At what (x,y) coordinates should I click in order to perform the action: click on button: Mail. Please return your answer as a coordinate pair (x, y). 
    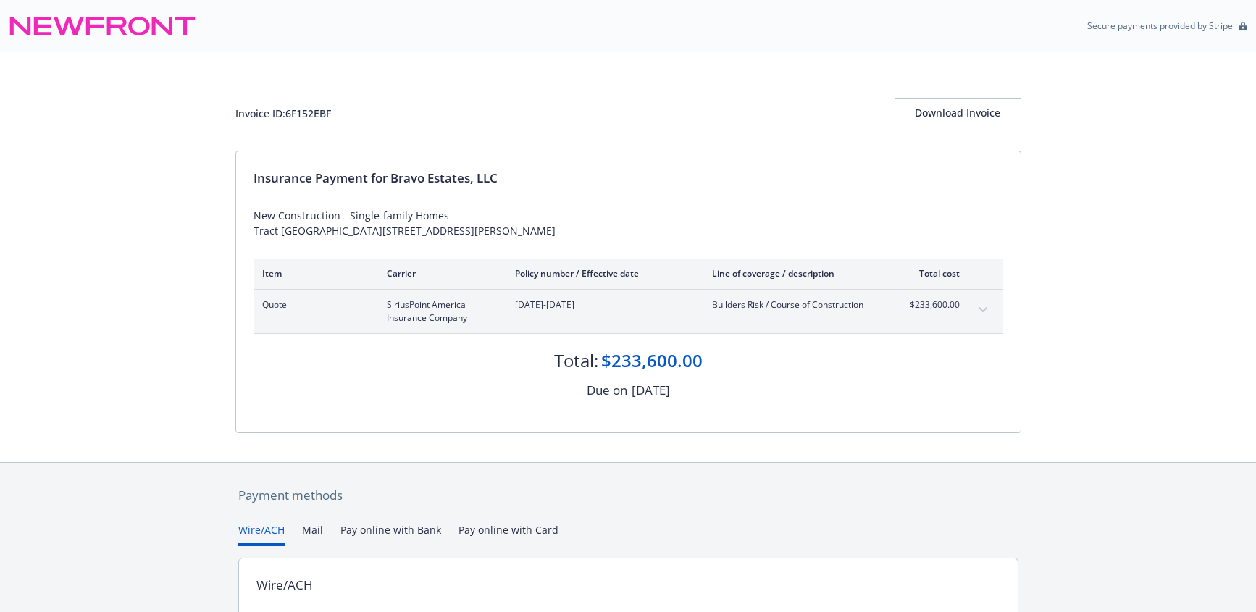
    Looking at the image, I should click on (312, 534).